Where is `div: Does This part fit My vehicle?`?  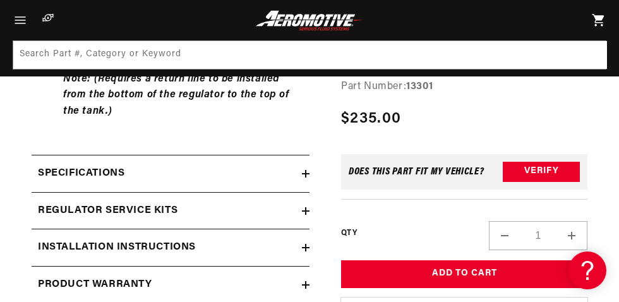 div: Does This part fit My vehicle? is located at coordinates (416, 172).